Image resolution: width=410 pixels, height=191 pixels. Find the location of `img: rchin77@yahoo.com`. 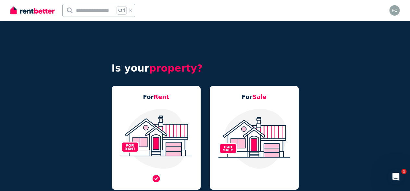

img: rchin77@yahoo.com is located at coordinates (394, 10).